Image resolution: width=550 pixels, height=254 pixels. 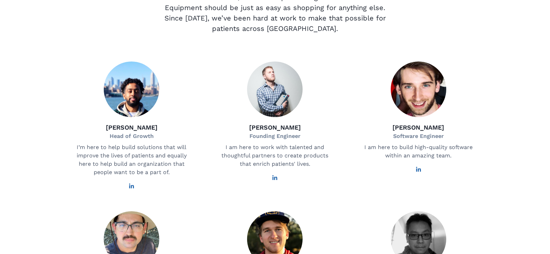 What do you see at coordinates (418, 151) in the screenshot?
I see `p: I am here to build high-quality software within an amazing team.` at bounding box center [418, 151].